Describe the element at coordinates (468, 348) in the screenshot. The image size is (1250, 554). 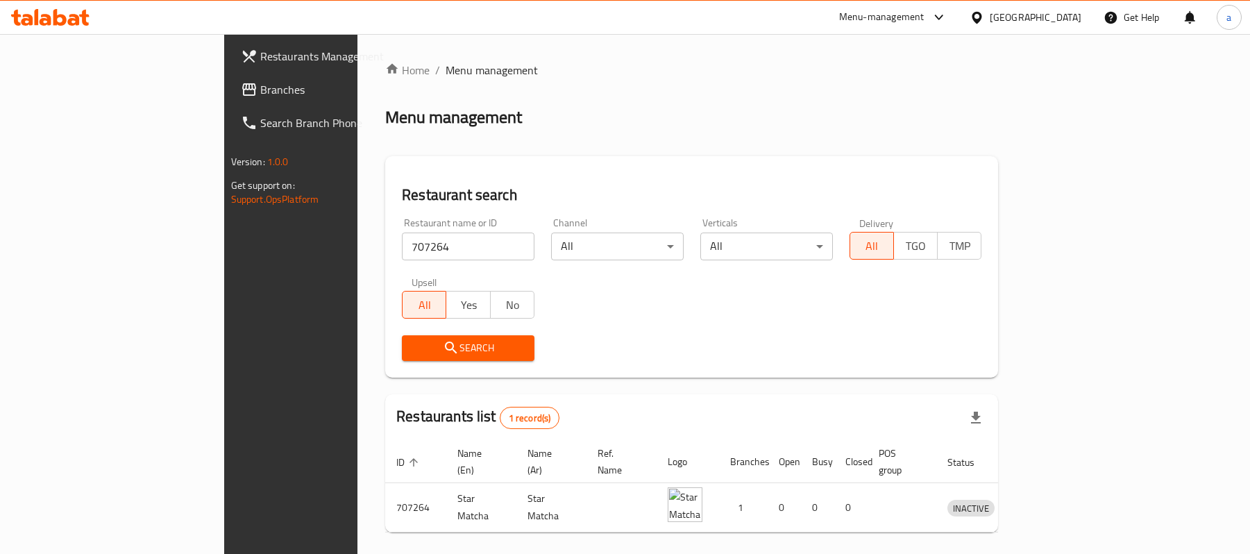
I see `span: Search` at that location.